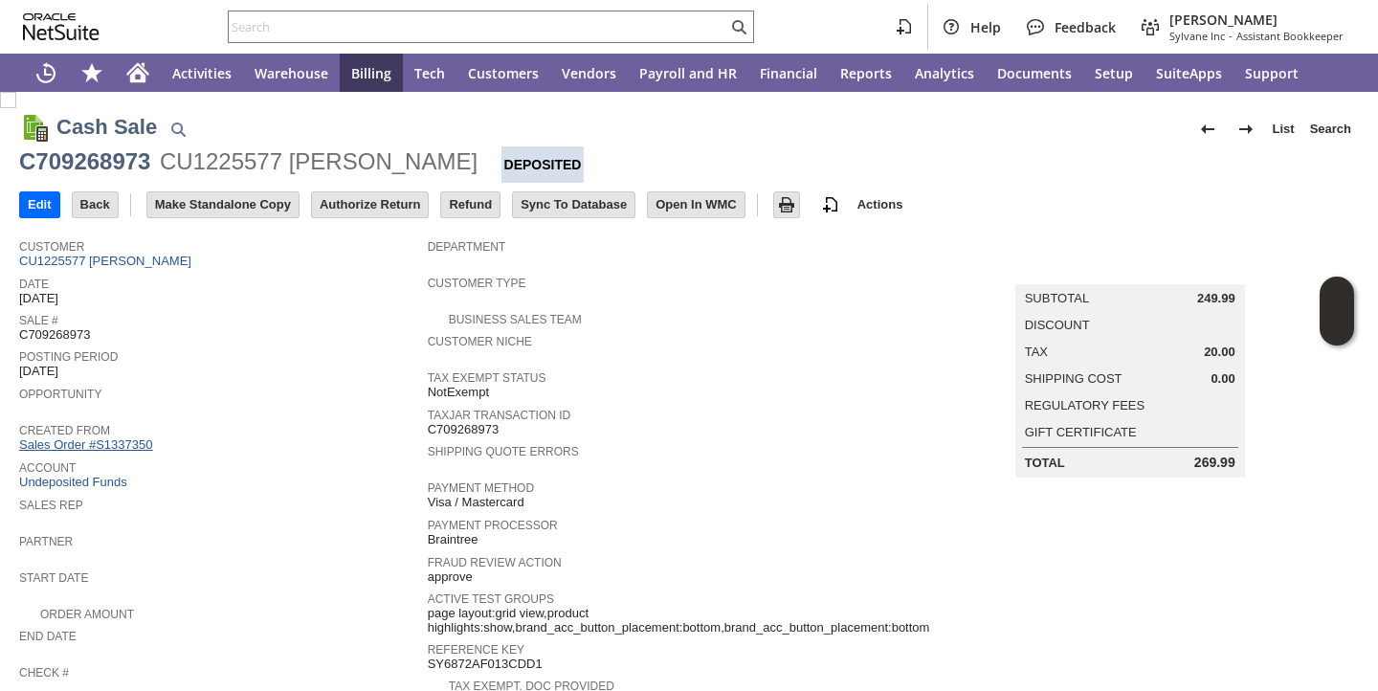 This screenshot has height=691, width=1378. What do you see at coordinates (695, 205) in the screenshot?
I see `input: Open In WMC` at bounding box center [695, 205].